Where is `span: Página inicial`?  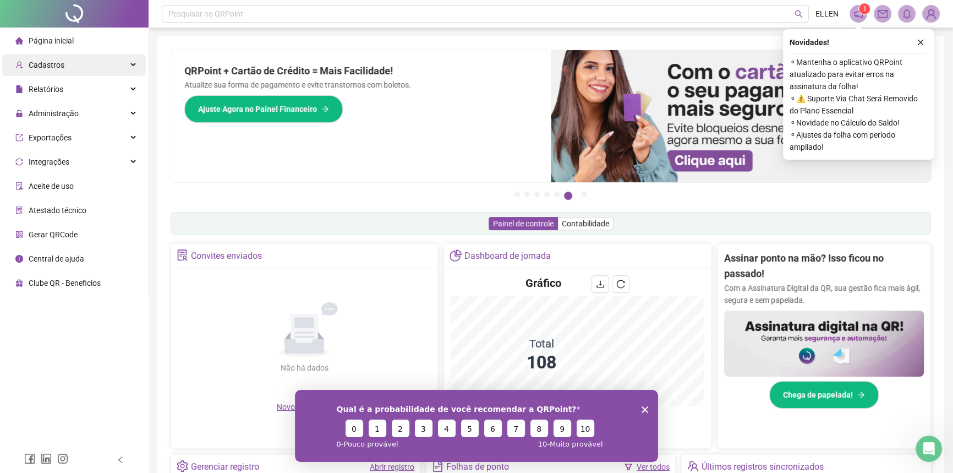
span: Página inicial is located at coordinates (51, 41).